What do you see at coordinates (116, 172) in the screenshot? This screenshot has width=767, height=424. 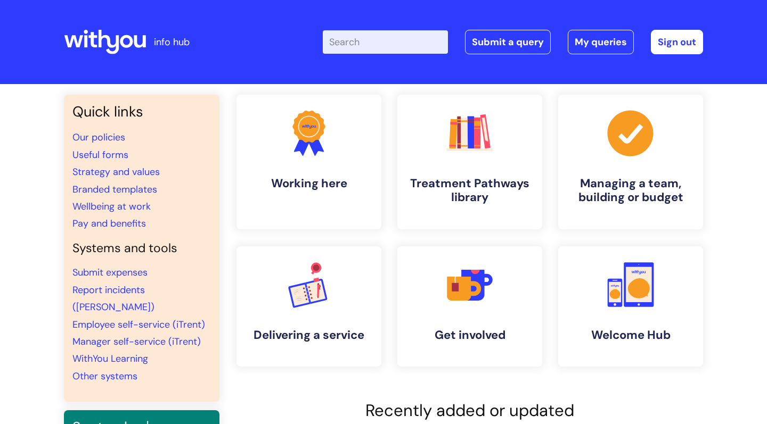 I see `a: Strategy and values` at bounding box center [116, 172].